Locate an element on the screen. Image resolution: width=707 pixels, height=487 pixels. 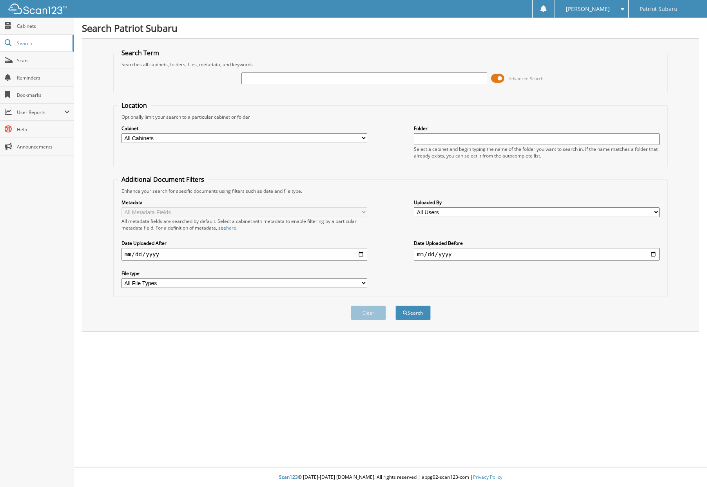
span: Advanced Search is located at coordinates (526, 78).